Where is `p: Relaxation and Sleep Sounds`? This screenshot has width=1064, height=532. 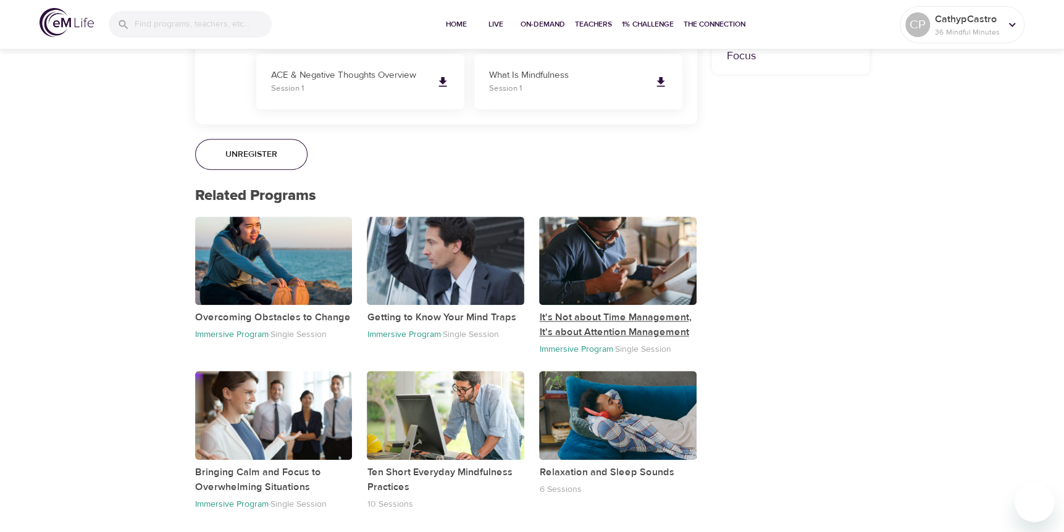
p: Relaxation and Sleep Sounds is located at coordinates (618, 472).